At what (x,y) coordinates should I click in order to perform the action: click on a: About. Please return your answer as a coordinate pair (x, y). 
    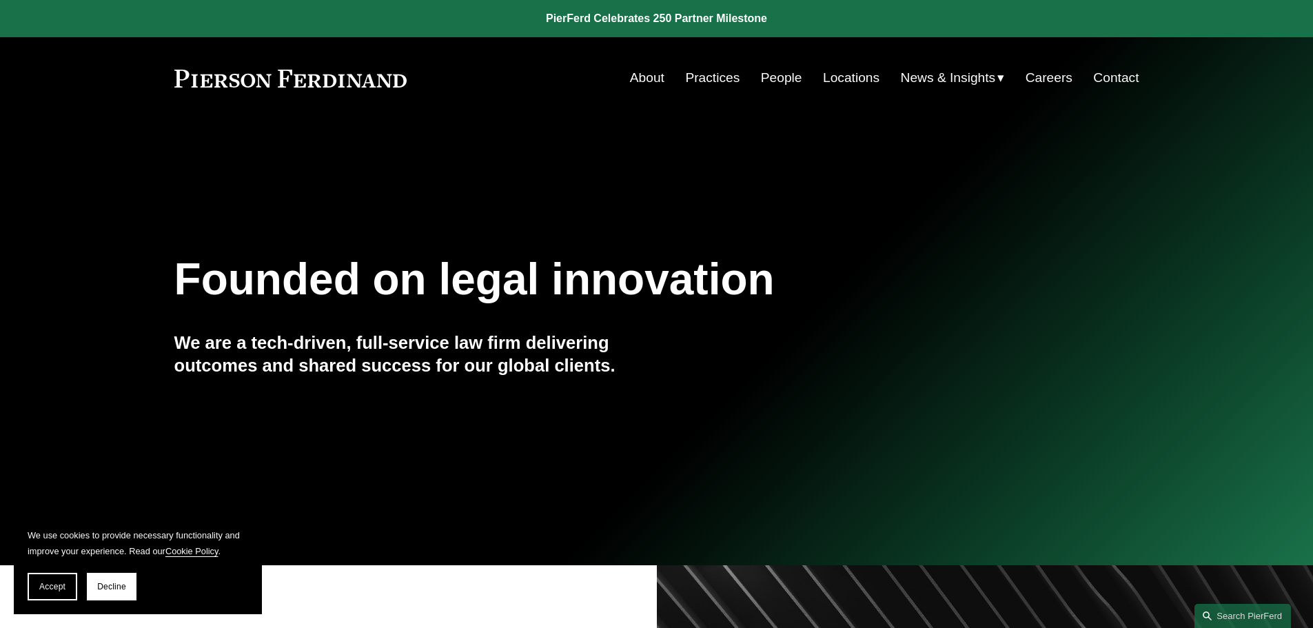
    Looking at the image, I should click on (647, 78).